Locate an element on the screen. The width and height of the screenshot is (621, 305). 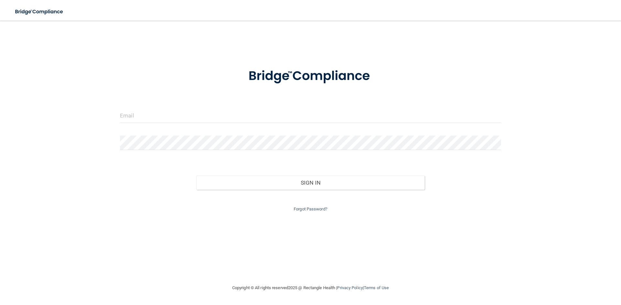
a: Privacy Policy is located at coordinates (349, 288).